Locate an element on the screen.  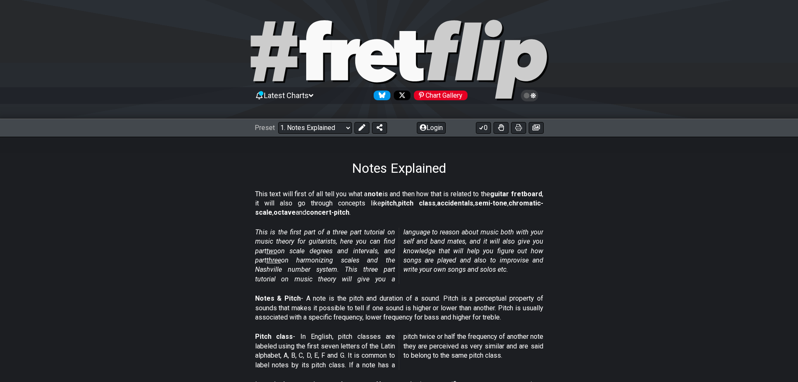
h1: Notes Explained is located at coordinates (399, 168).